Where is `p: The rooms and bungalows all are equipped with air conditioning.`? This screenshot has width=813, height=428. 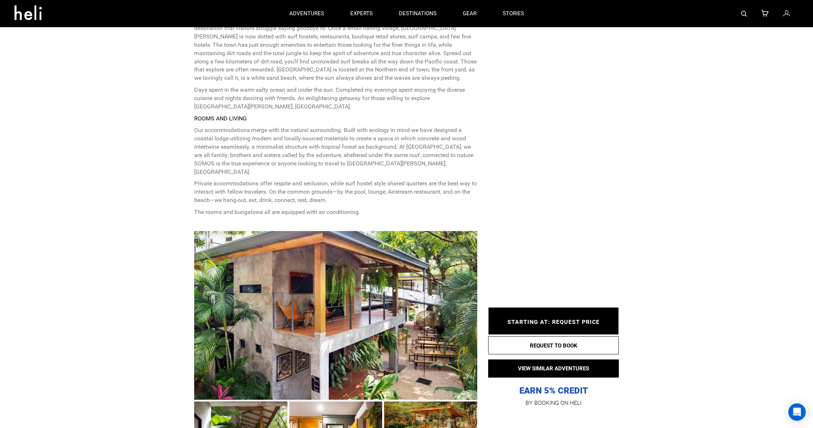 p: The rooms and bungalows all are equipped with air conditioning. is located at coordinates (336, 212).